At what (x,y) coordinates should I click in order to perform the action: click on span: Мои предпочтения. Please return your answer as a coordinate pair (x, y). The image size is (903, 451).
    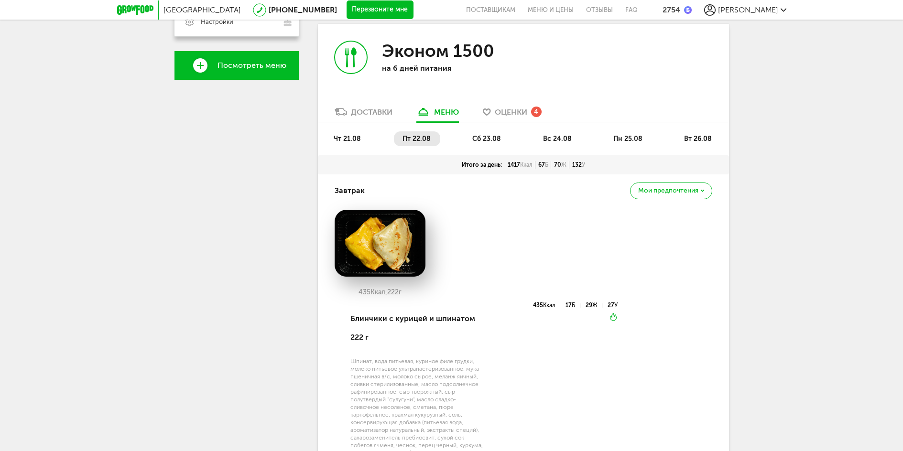
    Looking at the image, I should click on (669, 191).